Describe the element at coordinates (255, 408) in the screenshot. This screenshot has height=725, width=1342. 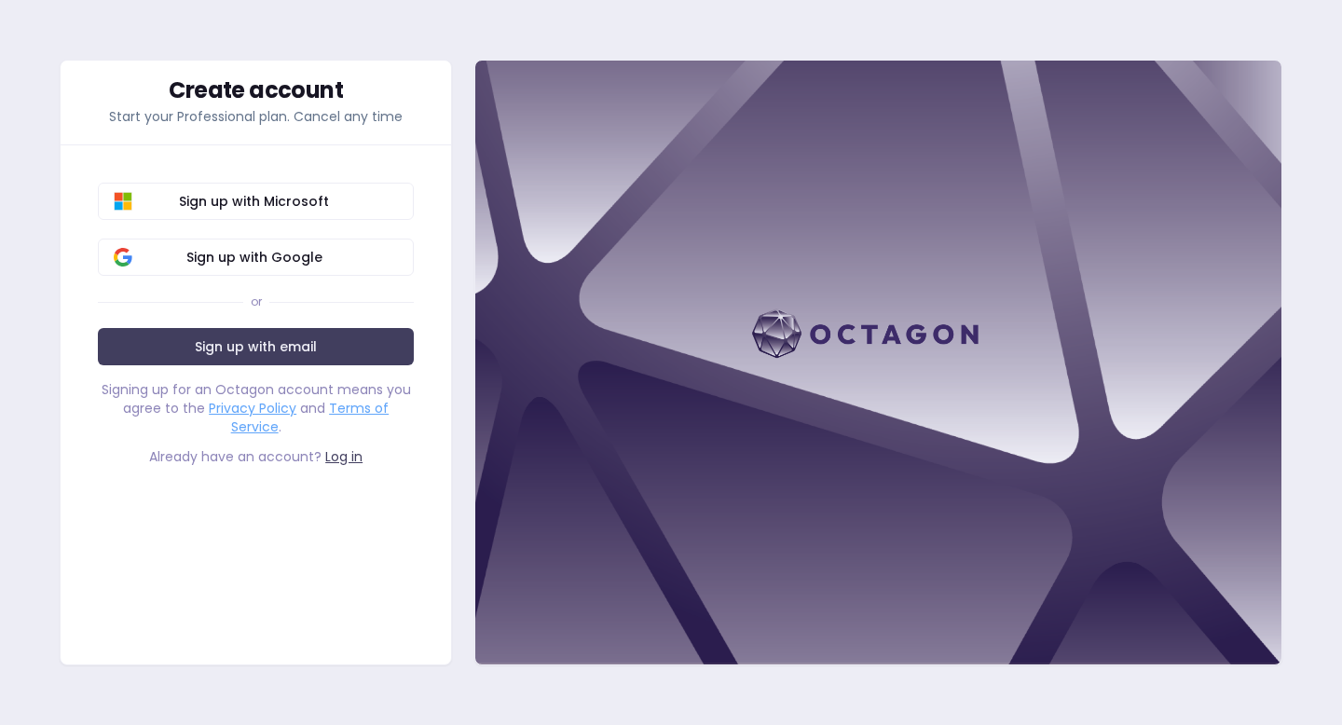
I see `div: Signing up for an Octagon account means you agree to the and .` at that location.